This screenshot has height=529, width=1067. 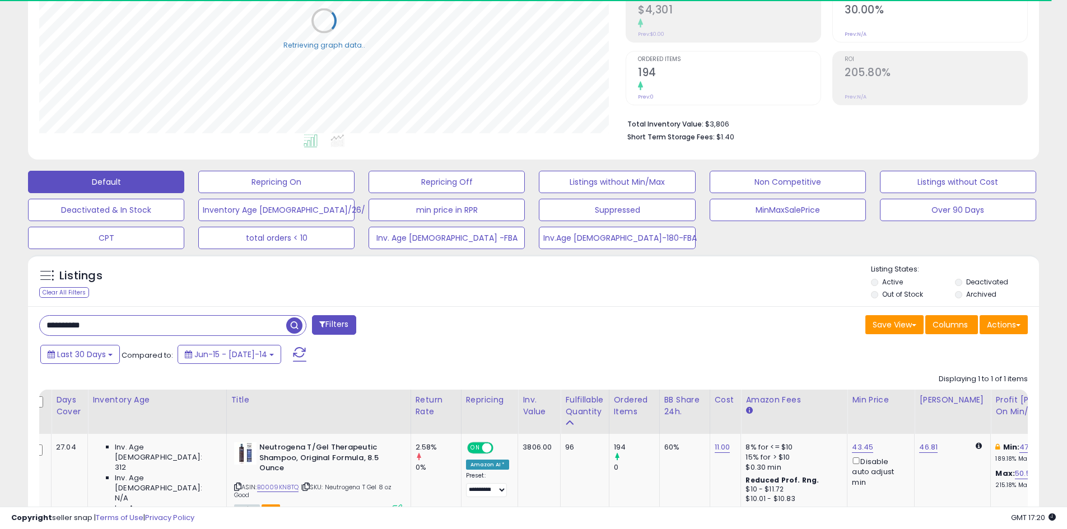 I want to click on b: Max:, so click(x=1004, y=473).